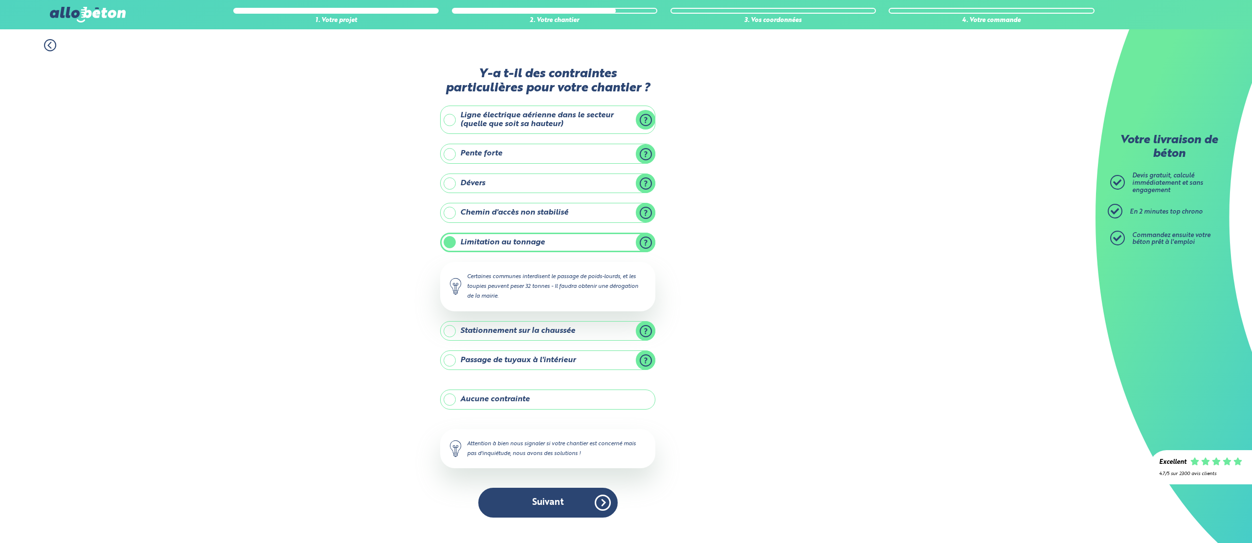 Image resolution: width=1252 pixels, height=543 pixels. What do you see at coordinates (1171, 239) in the screenshot?
I see `span: Commandez ensuite votre béton prêt à l'emploi` at bounding box center [1171, 239].